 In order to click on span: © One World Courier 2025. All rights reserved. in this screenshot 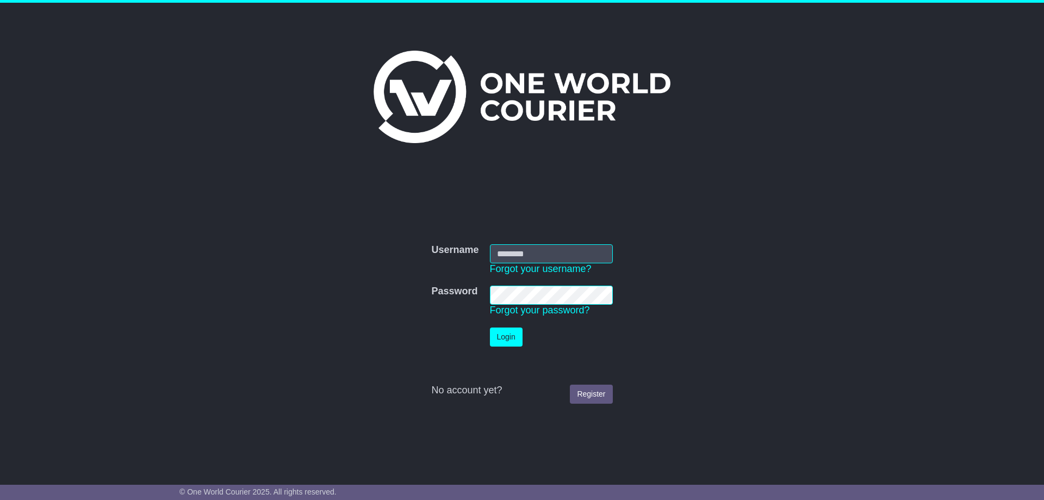, I will do `click(258, 491)`.